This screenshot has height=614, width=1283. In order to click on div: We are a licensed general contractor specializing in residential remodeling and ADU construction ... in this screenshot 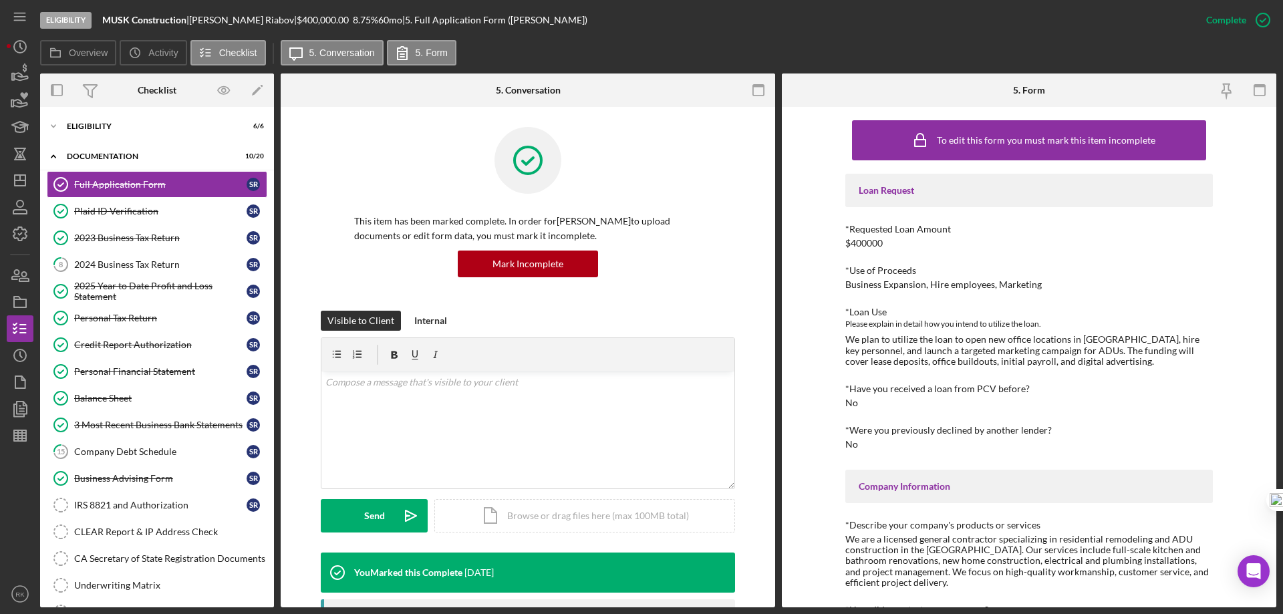, I will do `click(1029, 560)`.